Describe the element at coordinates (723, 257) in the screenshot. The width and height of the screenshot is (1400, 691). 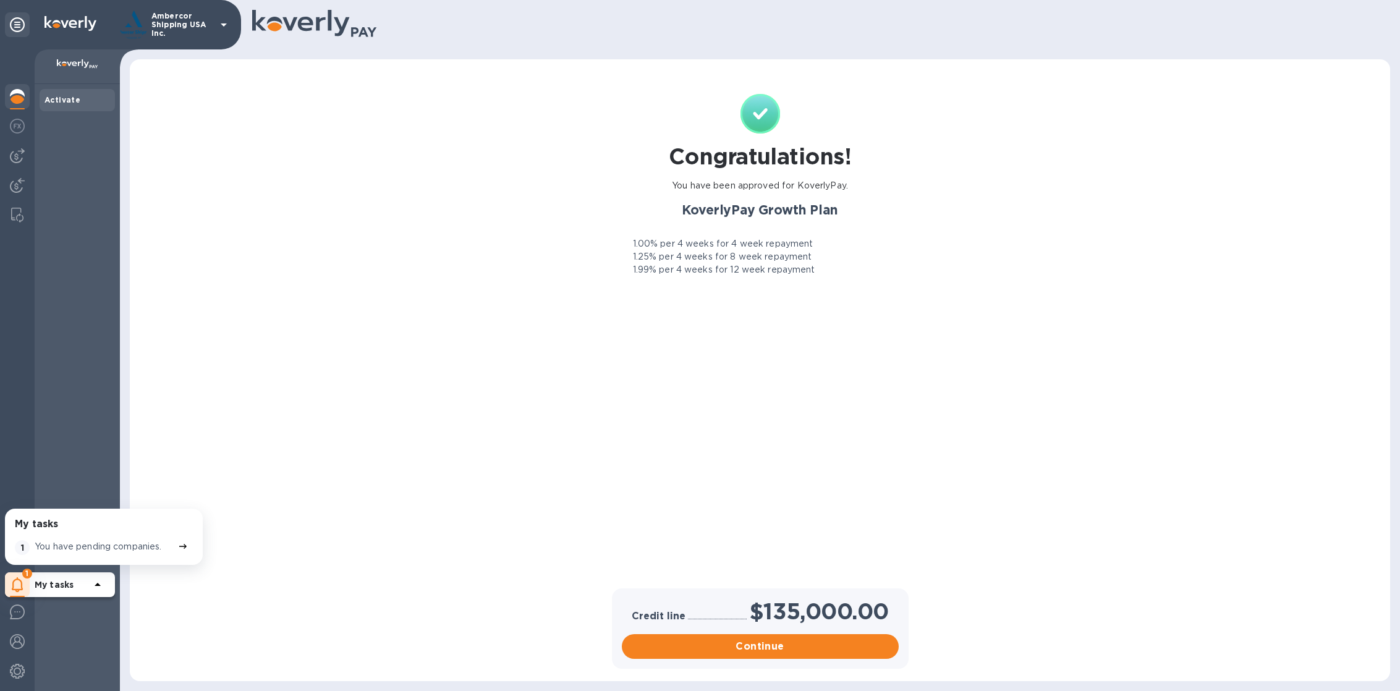
I see `p: 1.25% per 4 weeks for 8 week repayment` at that location.